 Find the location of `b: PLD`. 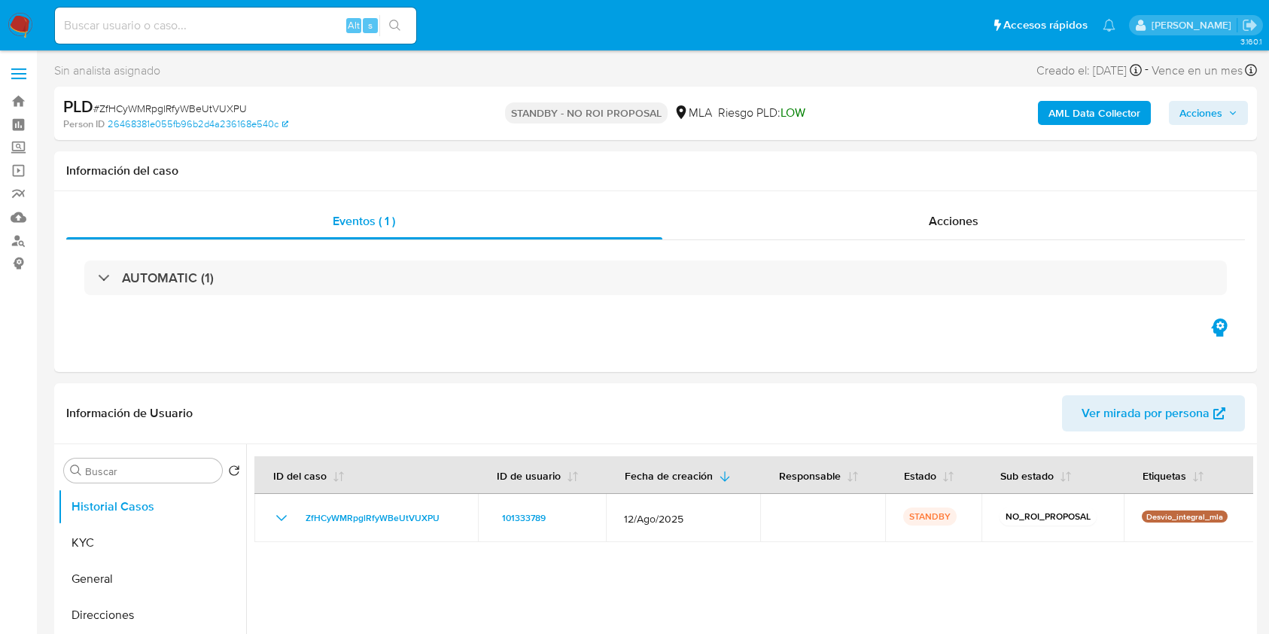

b: PLD is located at coordinates (78, 106).